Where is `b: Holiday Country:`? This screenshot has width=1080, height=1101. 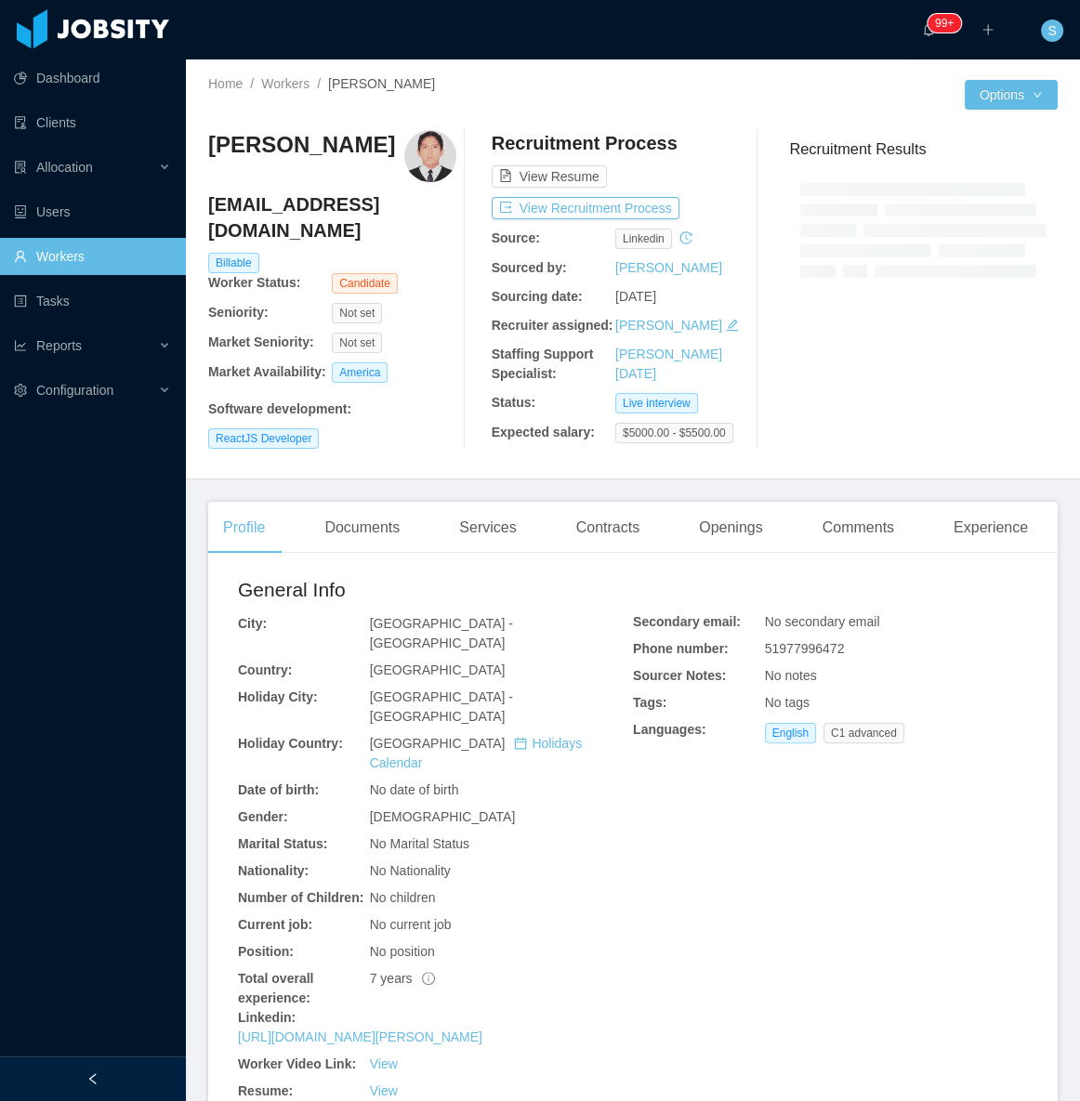
b: Holiday Country: is located at coordinates (290, 744).